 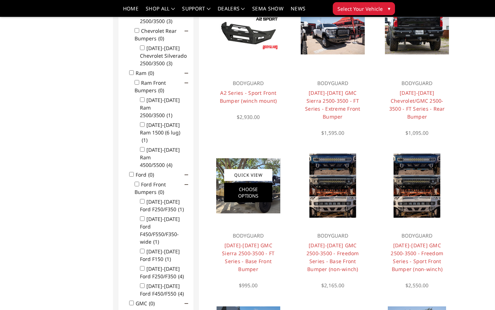 What do you see at coordinates (152, 188) in the screenshot?
I see `label: Ford Front Bumpers` at bounding box center [152, 188].